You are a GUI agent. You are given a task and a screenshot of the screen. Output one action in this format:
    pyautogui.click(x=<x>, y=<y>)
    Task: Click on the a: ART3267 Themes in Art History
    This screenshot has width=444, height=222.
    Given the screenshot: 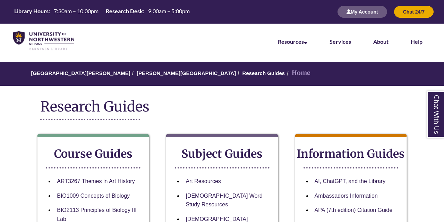 What is the action you would take?
    pyautogui.click(x=96, y=181)
    